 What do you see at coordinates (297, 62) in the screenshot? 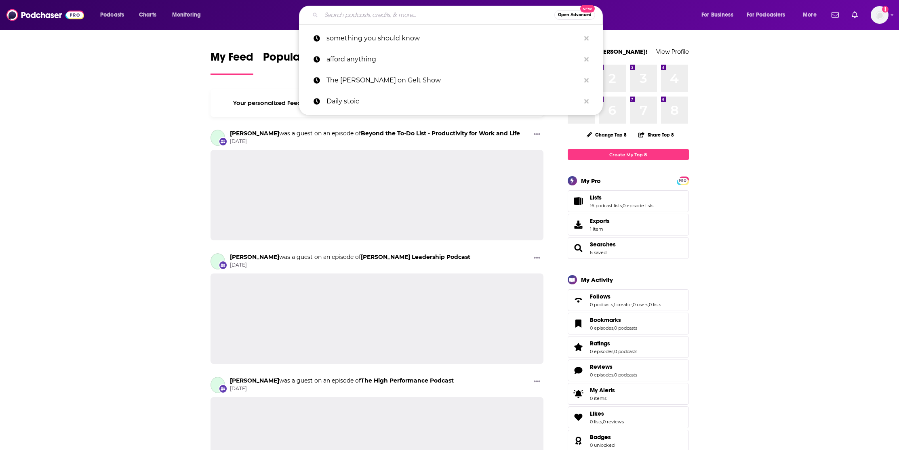
I see `a: Popular Feed` at bounding box center [297, 62].